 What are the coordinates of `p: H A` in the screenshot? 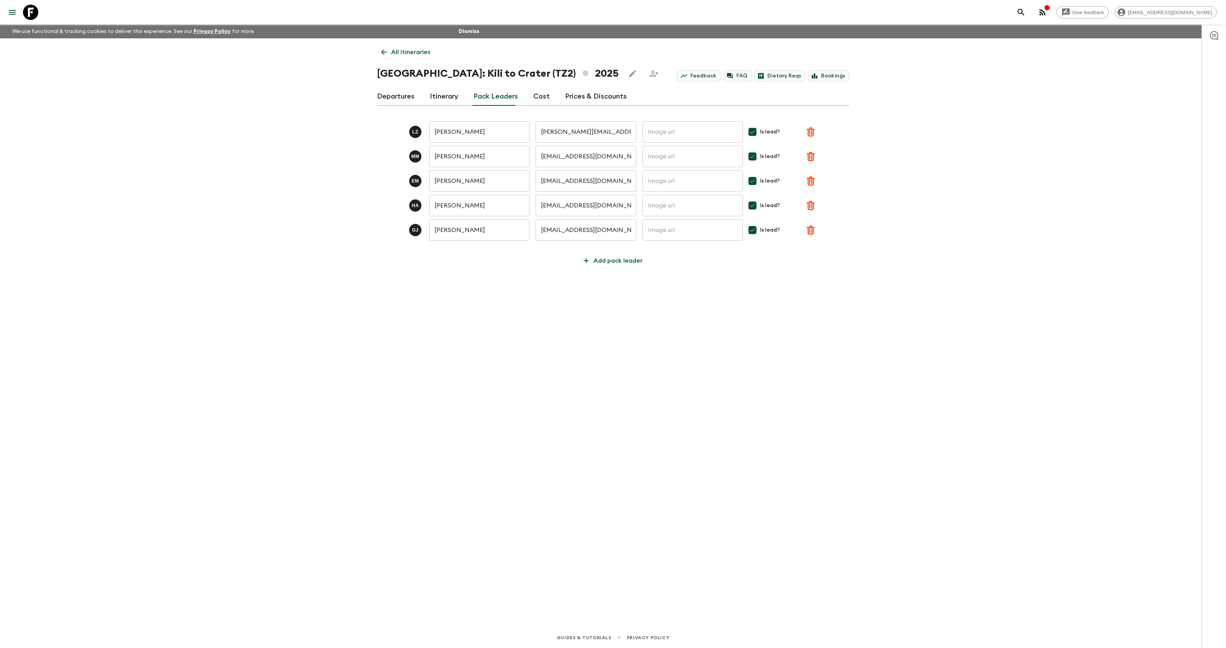 It's located at (415, 205).